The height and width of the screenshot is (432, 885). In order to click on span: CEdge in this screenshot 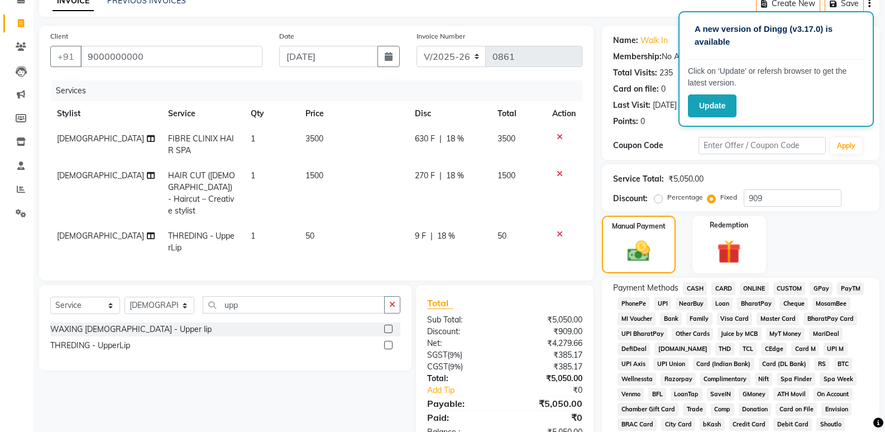, I will do `click(774, 348)`.